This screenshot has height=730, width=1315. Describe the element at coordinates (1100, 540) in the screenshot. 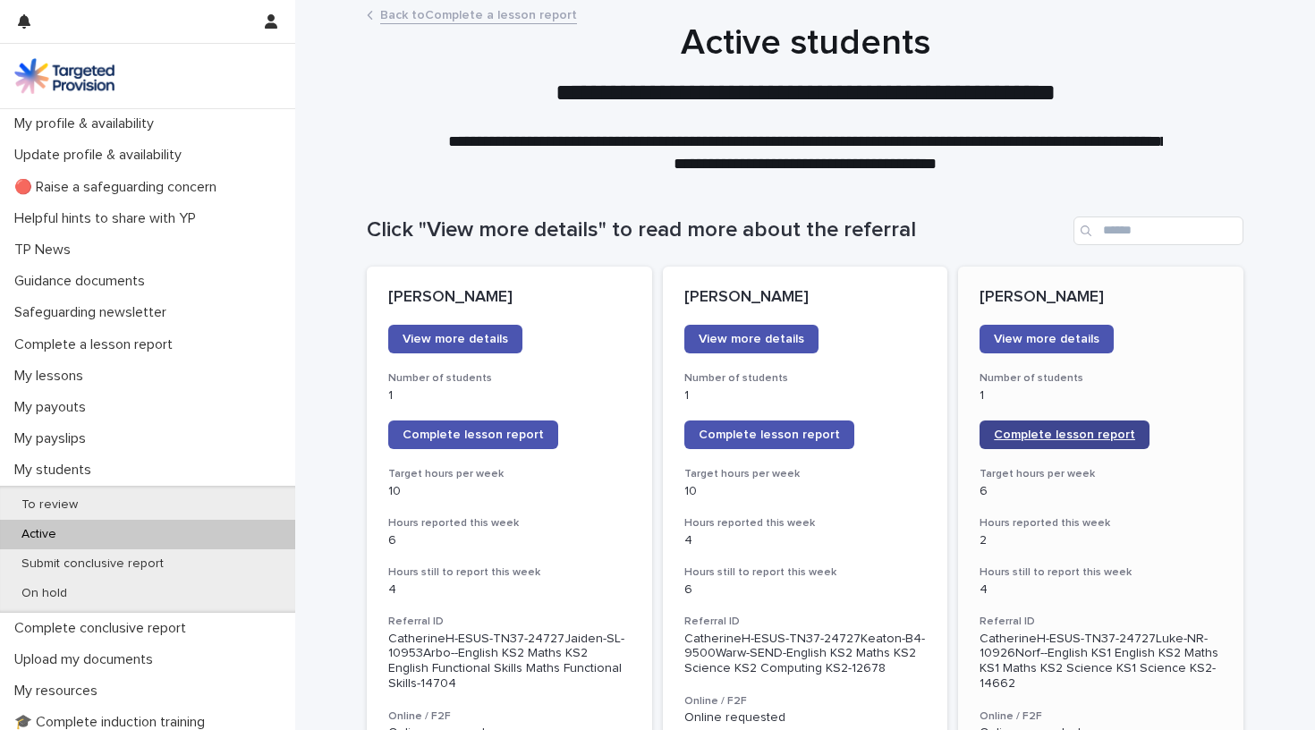

I see `p: 2` at that location.